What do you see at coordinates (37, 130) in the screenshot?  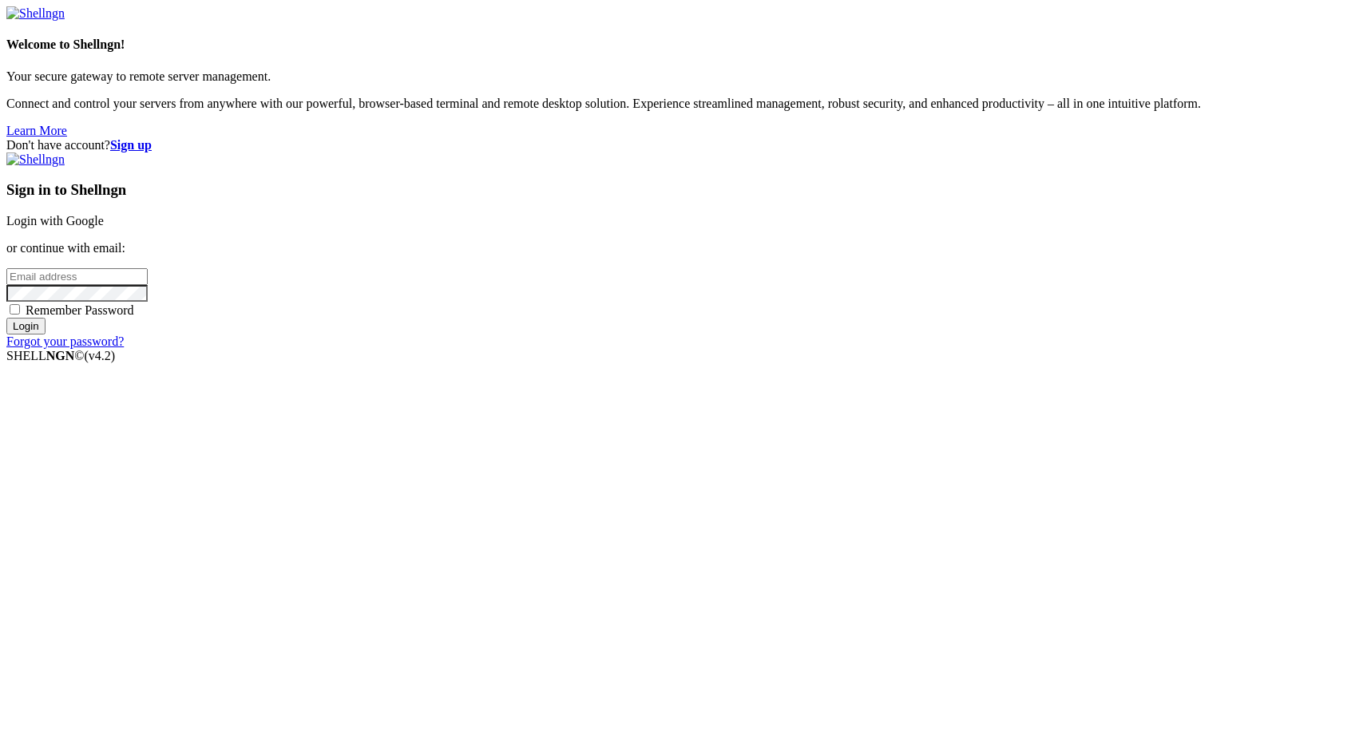 I see `a: Learn More` at bounding box center [37, 130].